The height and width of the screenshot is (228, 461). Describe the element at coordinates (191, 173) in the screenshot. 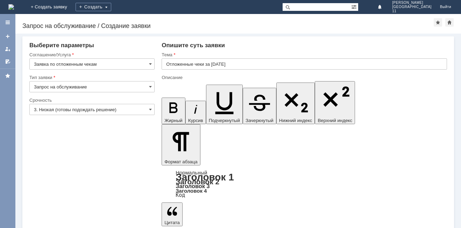

I see `a: Нормальный` at that location.